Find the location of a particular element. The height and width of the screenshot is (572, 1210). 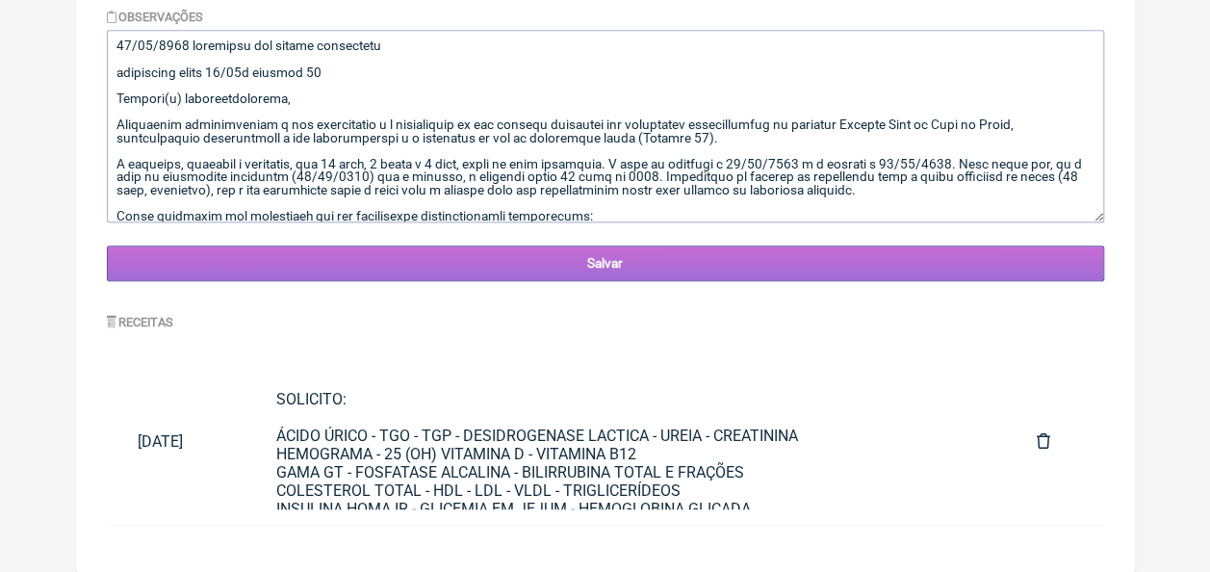

textarea: 47/05/8968 loremipsu dol sitame consectetu adipiscing elits 16/05d eiusmod 50 Tempori(u) laboreet... is located at coordinates (605, 126).